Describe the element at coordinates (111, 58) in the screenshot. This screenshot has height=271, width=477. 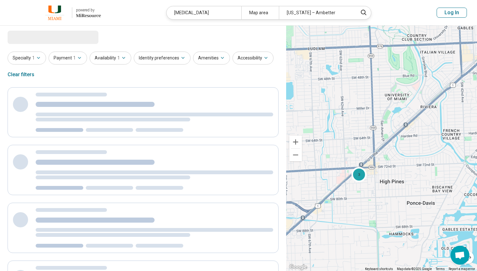
I see `button: Availability1` at that location.